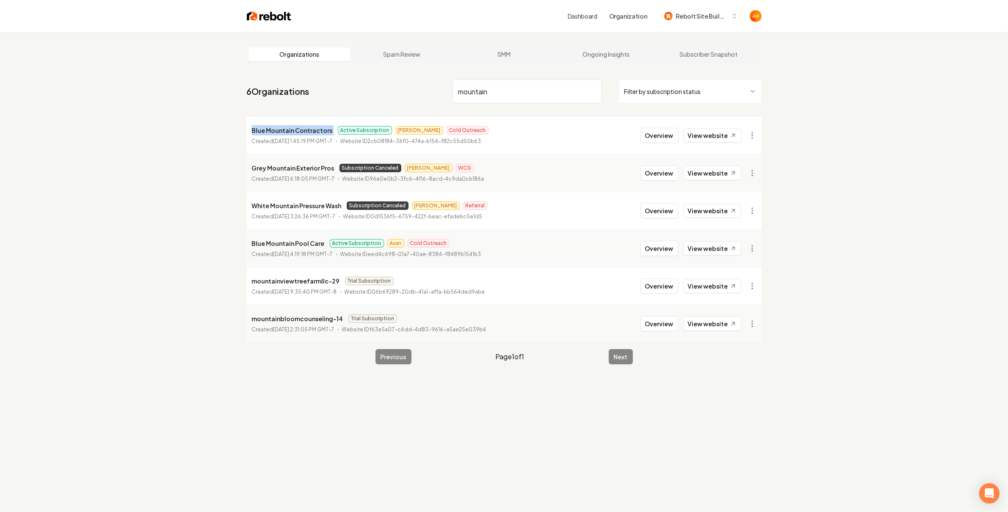 Image resolution: width=1008 pixels, height=512 pixels. Describe the element at coordinates (296, 281) in the screenshot. I see `p: mountainviewtreefarmllc-29` at that location.